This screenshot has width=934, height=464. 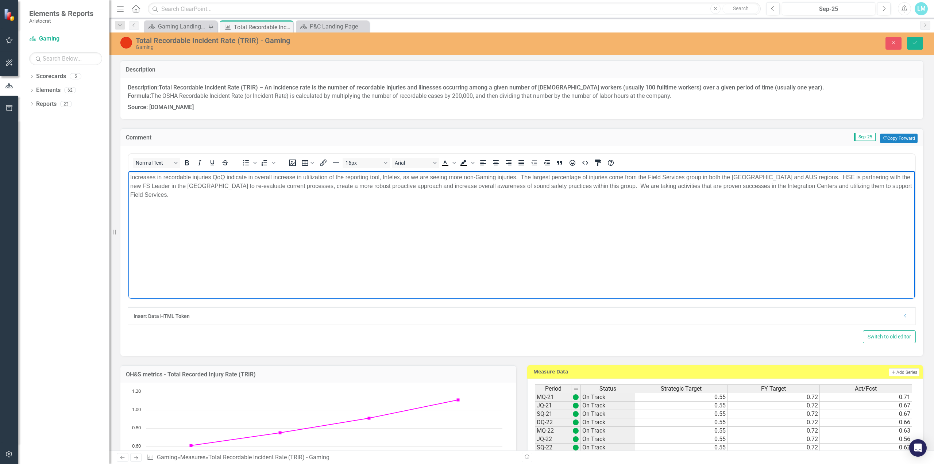 I want to click on a: Gaming Landing Page, so click(x=176, y=26).